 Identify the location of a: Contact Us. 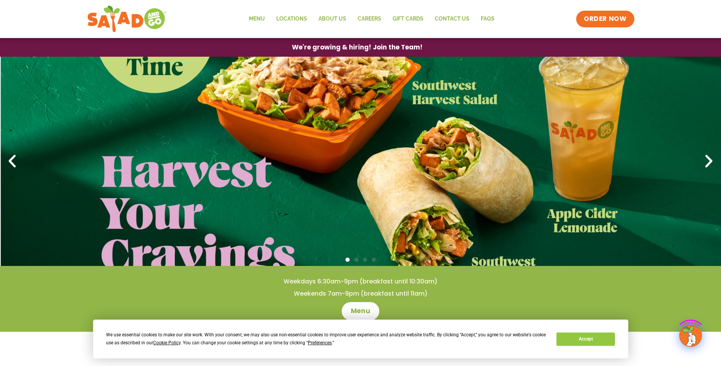
(452, 19).